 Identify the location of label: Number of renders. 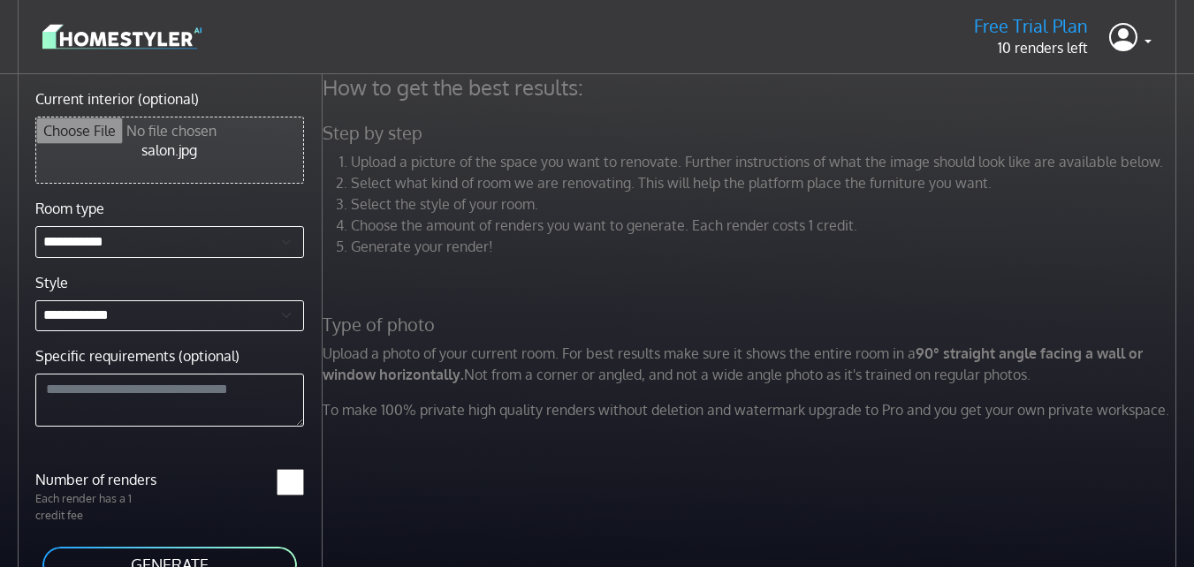
(97, 480).